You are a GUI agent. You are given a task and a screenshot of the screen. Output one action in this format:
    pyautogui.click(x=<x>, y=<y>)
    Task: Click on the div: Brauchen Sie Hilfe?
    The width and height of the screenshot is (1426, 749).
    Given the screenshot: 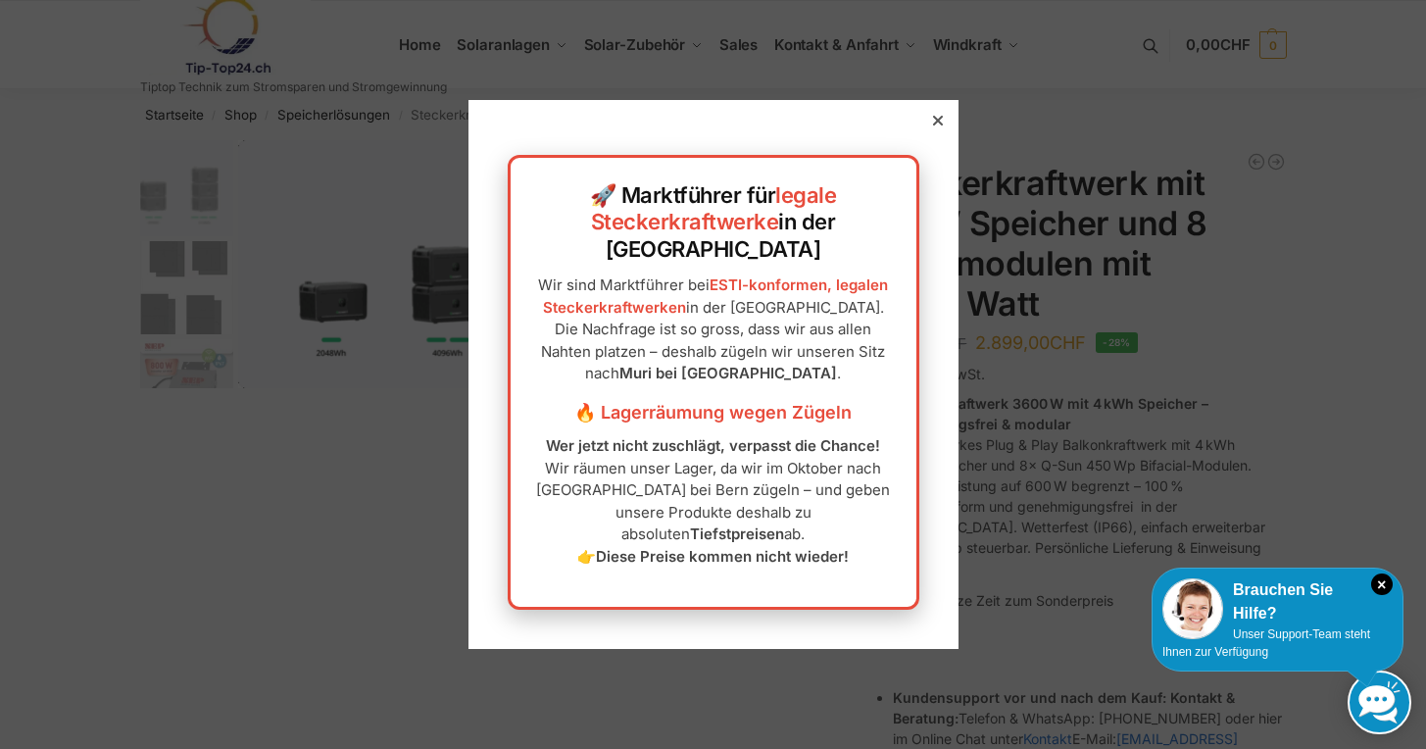 What is the action you would take?
    pyautogui.click(x=1277, y=602)
    